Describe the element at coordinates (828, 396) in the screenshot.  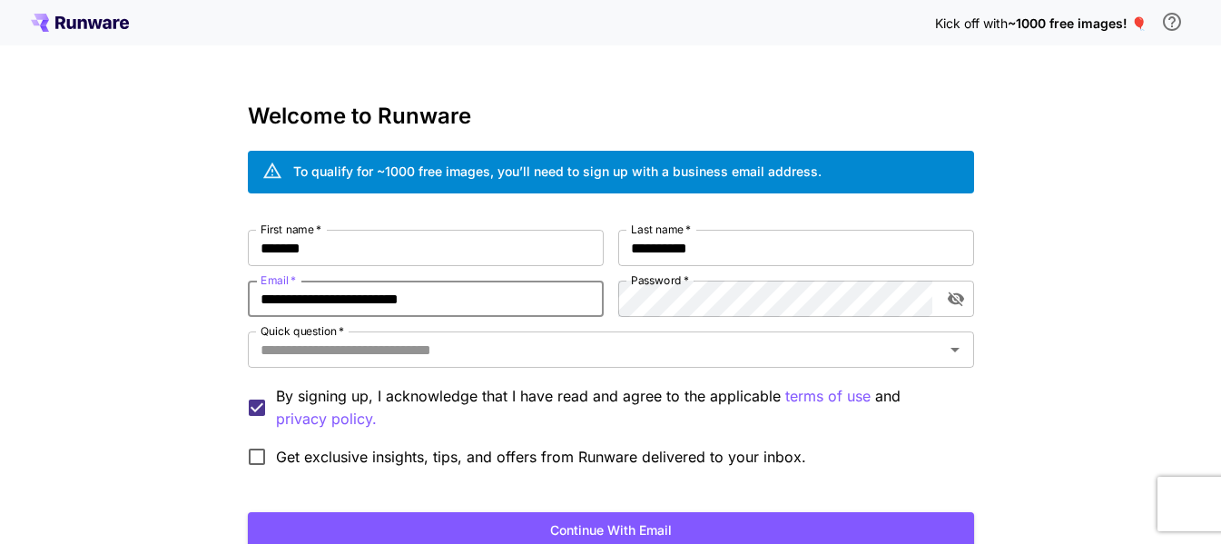
I see `p: terms of use` at that location.